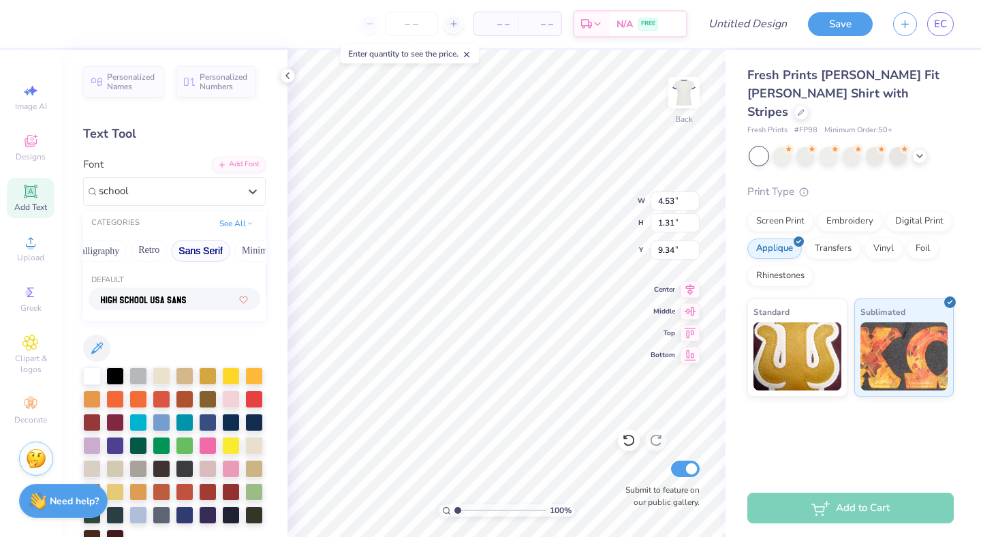 This screenshot has width=981, height=537. What do you see at coordinates (200, 251) in the screenshot?
I see `button: Sans Serif` at bounding box center [200, 251].